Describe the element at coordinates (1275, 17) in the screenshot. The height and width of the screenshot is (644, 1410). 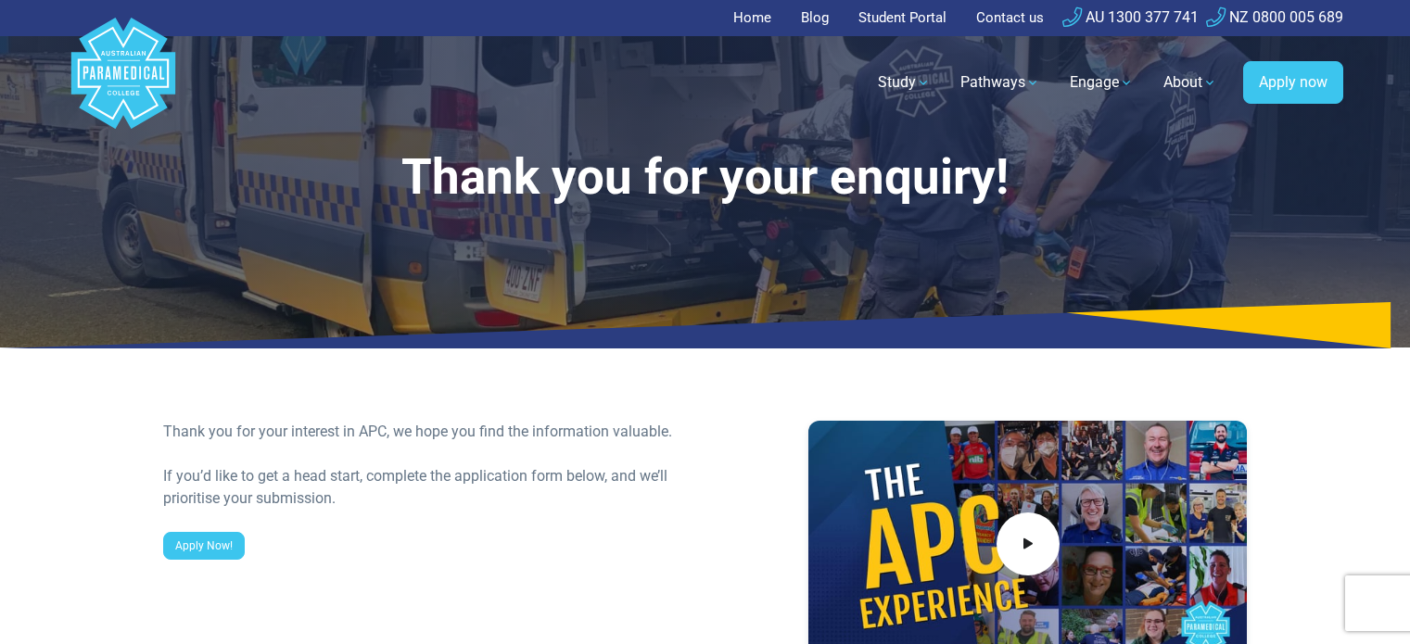
I see `a: NZ 0800 005 689` at that location.